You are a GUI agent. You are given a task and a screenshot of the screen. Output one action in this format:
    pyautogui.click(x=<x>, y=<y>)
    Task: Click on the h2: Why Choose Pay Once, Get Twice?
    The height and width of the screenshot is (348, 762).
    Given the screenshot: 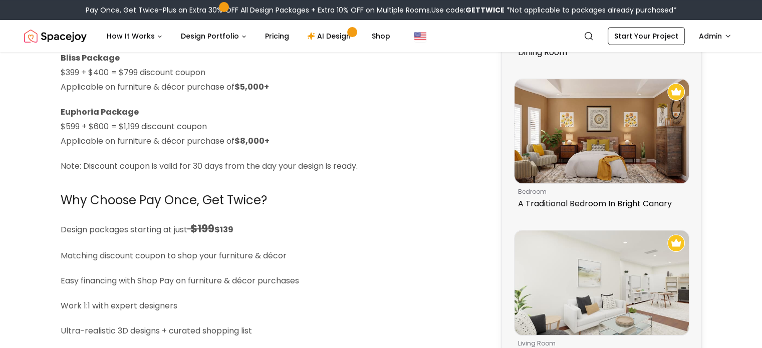 What is the action you would take?
    pyautogui.click(x=268, y=200)
    